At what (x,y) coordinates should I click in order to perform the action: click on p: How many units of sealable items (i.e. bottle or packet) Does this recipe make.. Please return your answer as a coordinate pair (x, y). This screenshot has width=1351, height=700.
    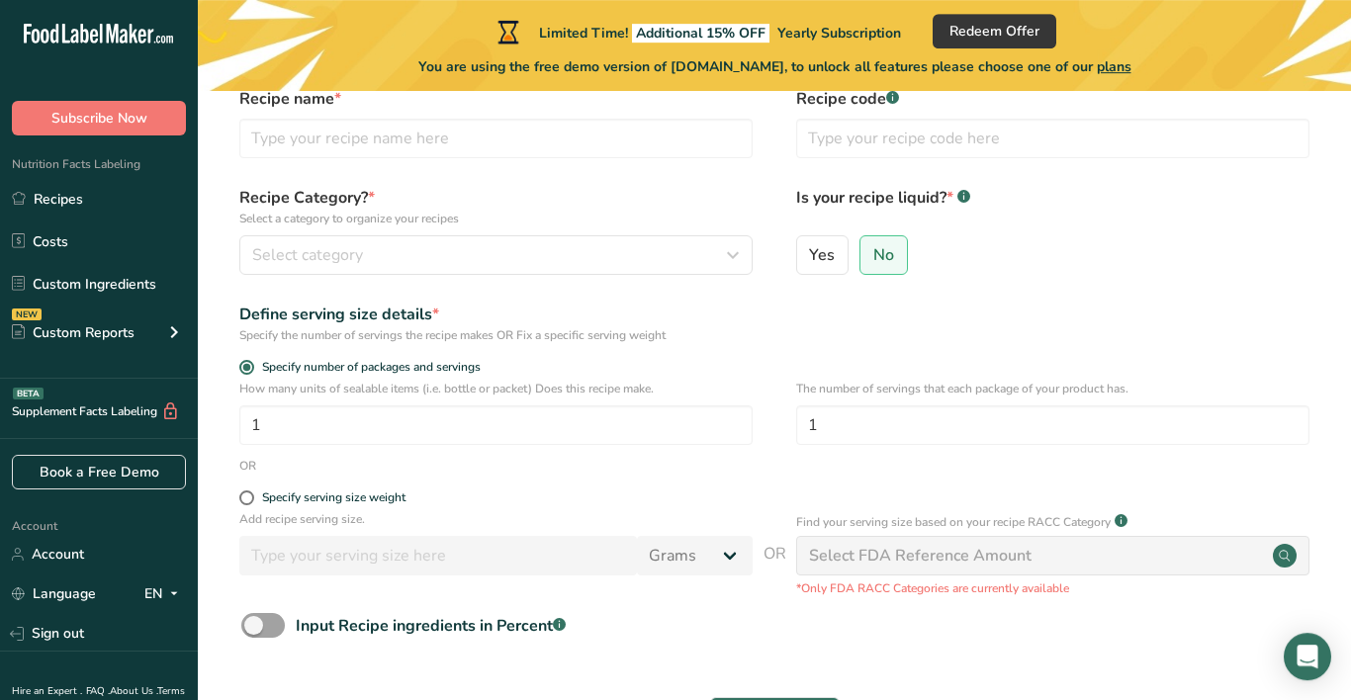
    Looking at the image, I should click on (495, 389).